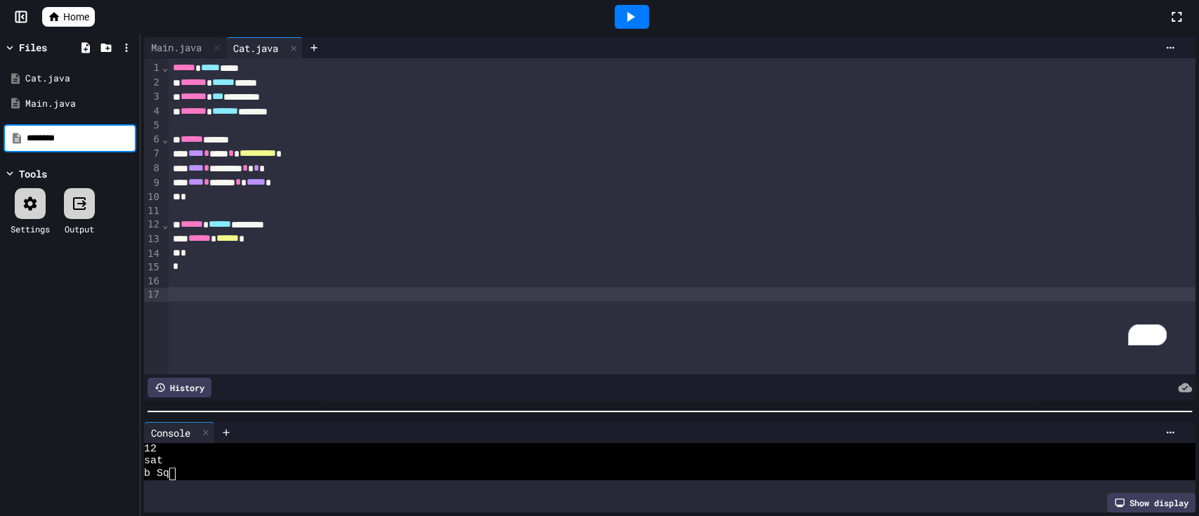 Image resolution: width=1199 pixels, height=516 pixels. Describe the element at coordinates (150, 449) in the screenshot. I see `span: 12` at that location.